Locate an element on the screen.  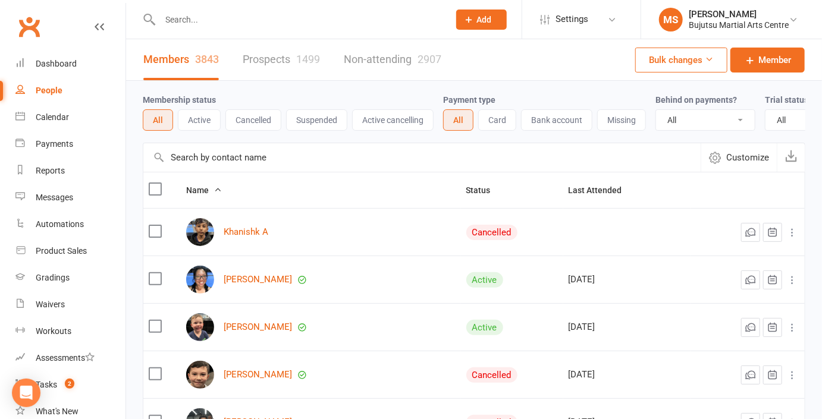
div: Payments is located at coordinates (54, 144).